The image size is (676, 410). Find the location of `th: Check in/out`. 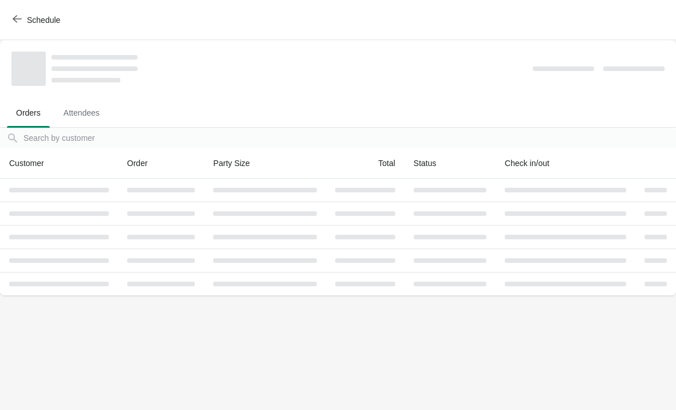

th: Check in/out is located at coordinates (565, 163).